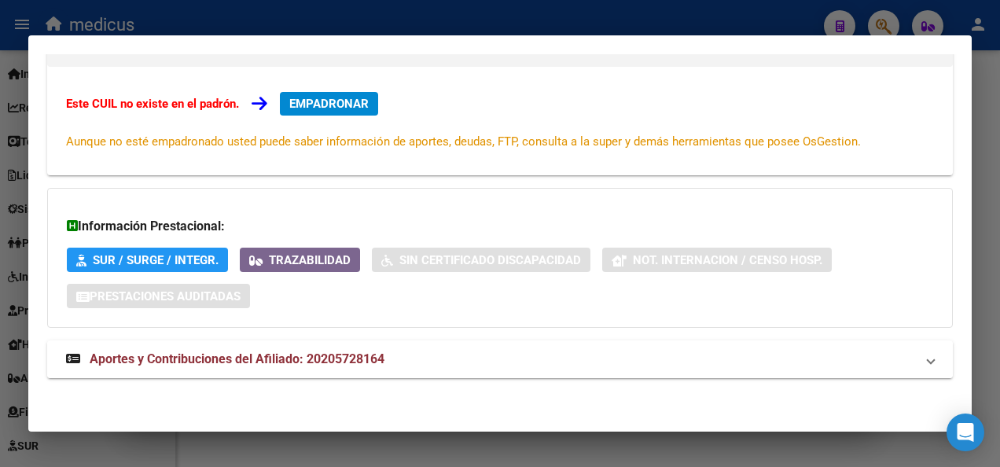  I want to click on button: EMPADRONAR, so click(329, 104).